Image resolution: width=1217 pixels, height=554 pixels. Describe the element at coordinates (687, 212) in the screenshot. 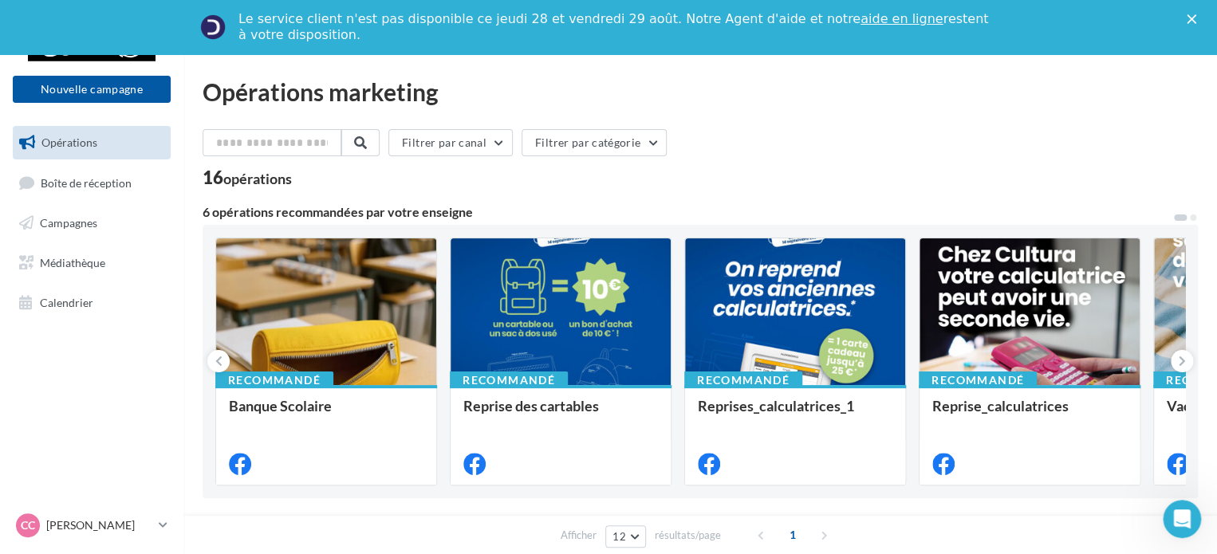

I see `div: 6 opérations recommandées par votre enseigne` at that location.